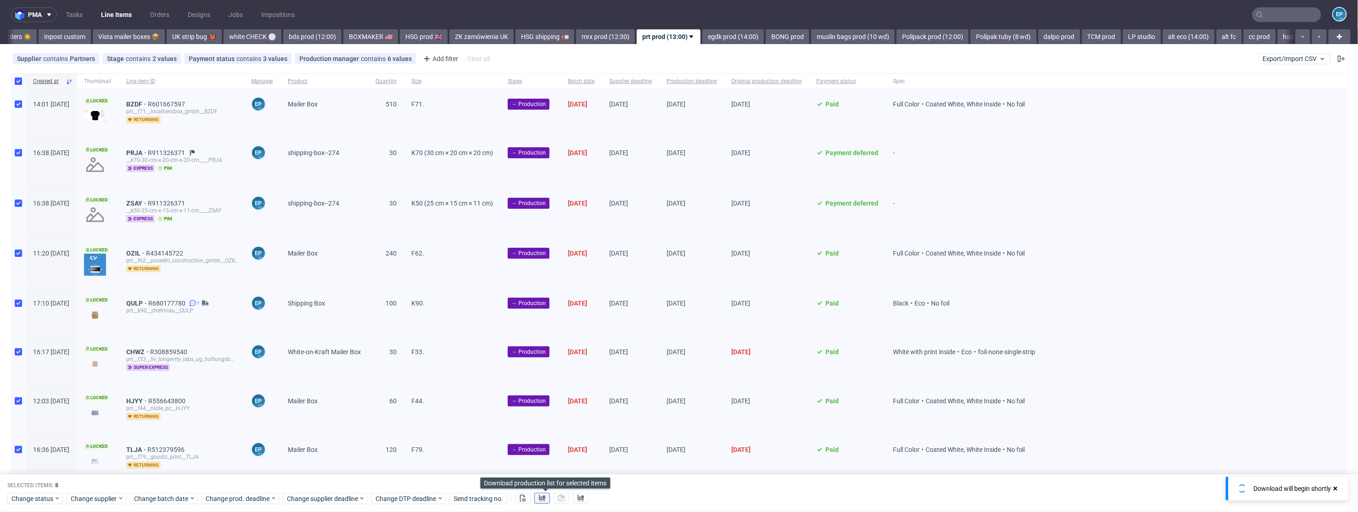 This screenshot has height=512, width=1358. I want to click on span: PRJA, so click(137, 153).